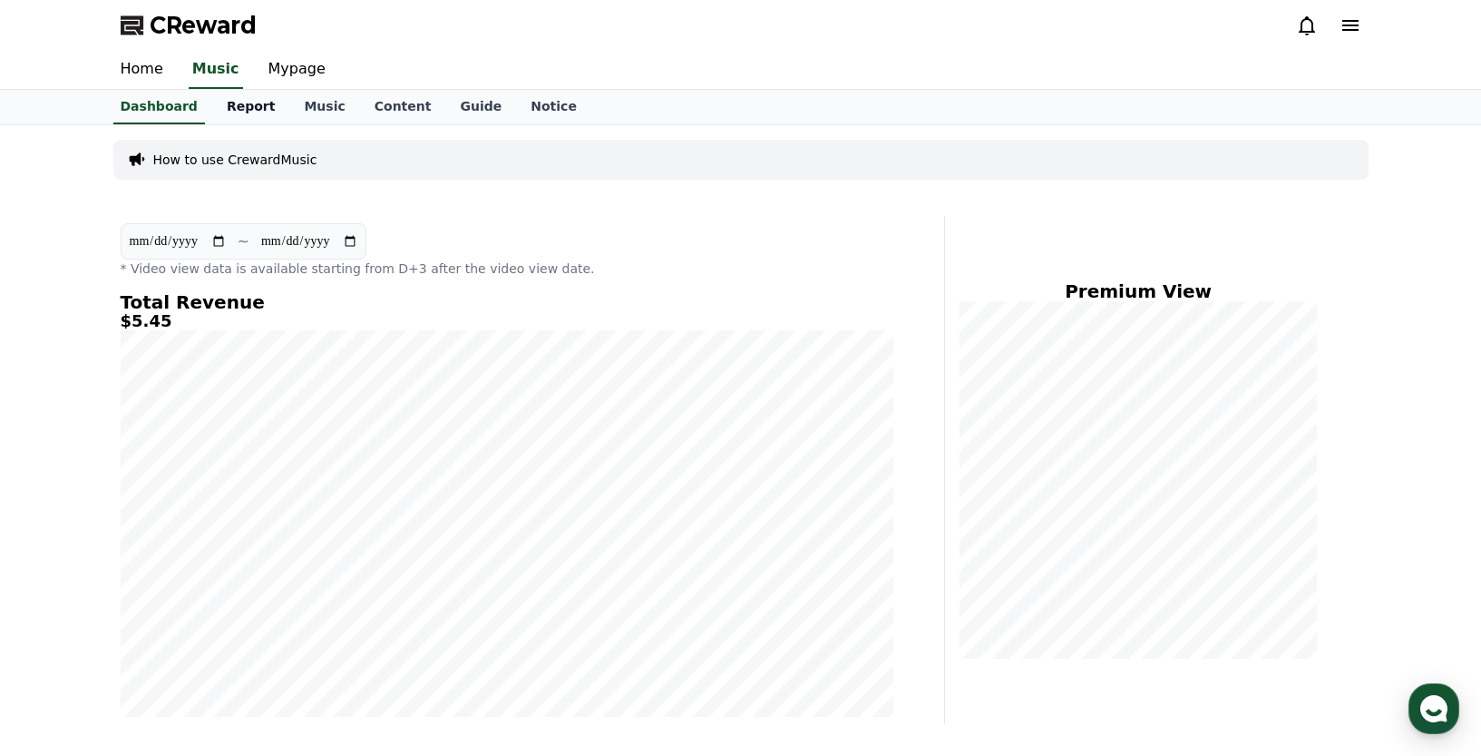  What do you see at coordinates (481, 107) in the screenshot?
I see `a: Guide` at bounding box center [481, 107].